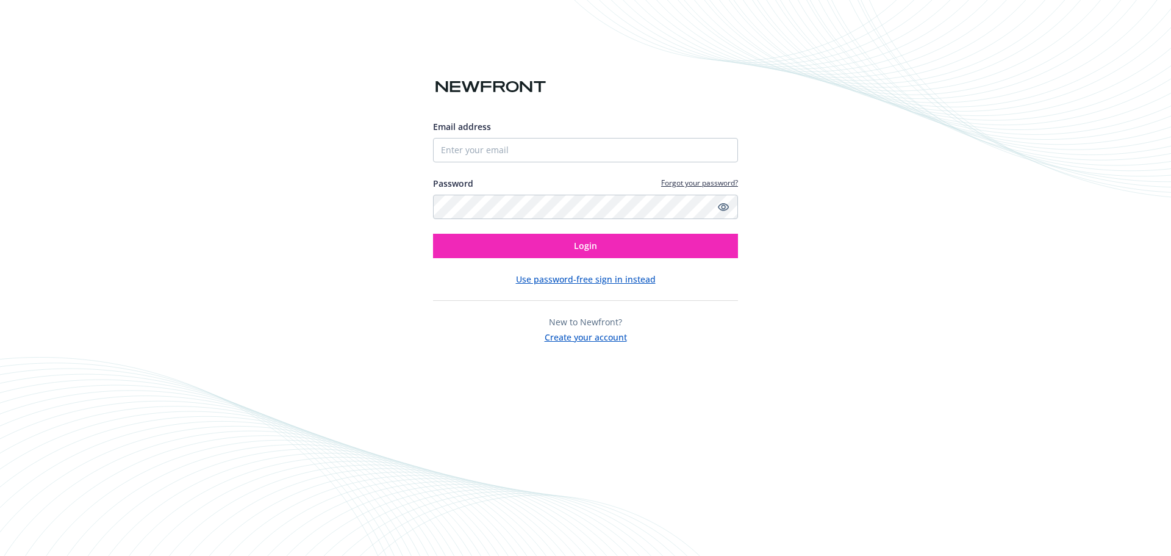  I want to click on button: Login, so click(586, 246).